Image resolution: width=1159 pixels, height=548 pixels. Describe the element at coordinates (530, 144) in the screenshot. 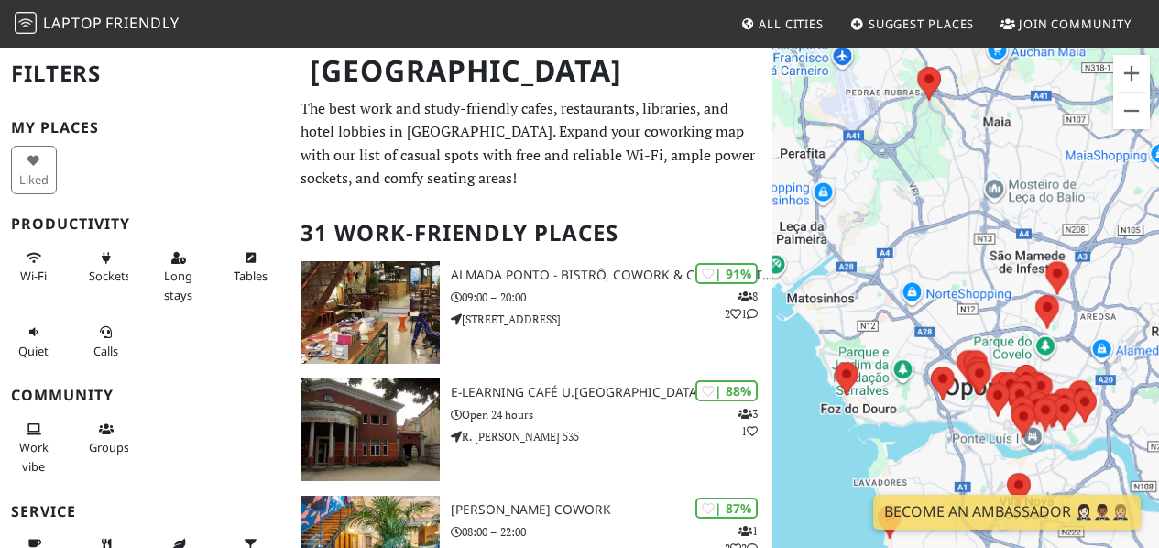

I see `p: The best work and study-friendly cafes, restaurants, libraries, and hotel lobbies in [GEOGRAPHIC_...` at that location.